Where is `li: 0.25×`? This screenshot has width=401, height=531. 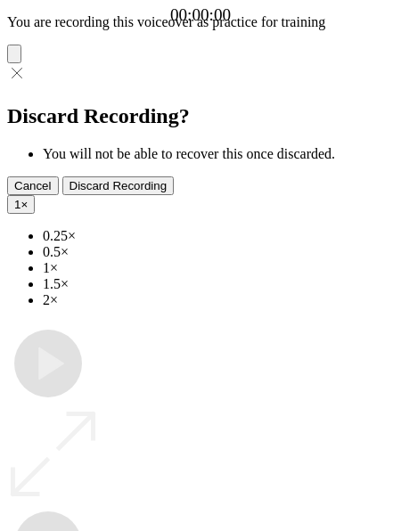
li: 0.25× is located at coordinates (218, 236).